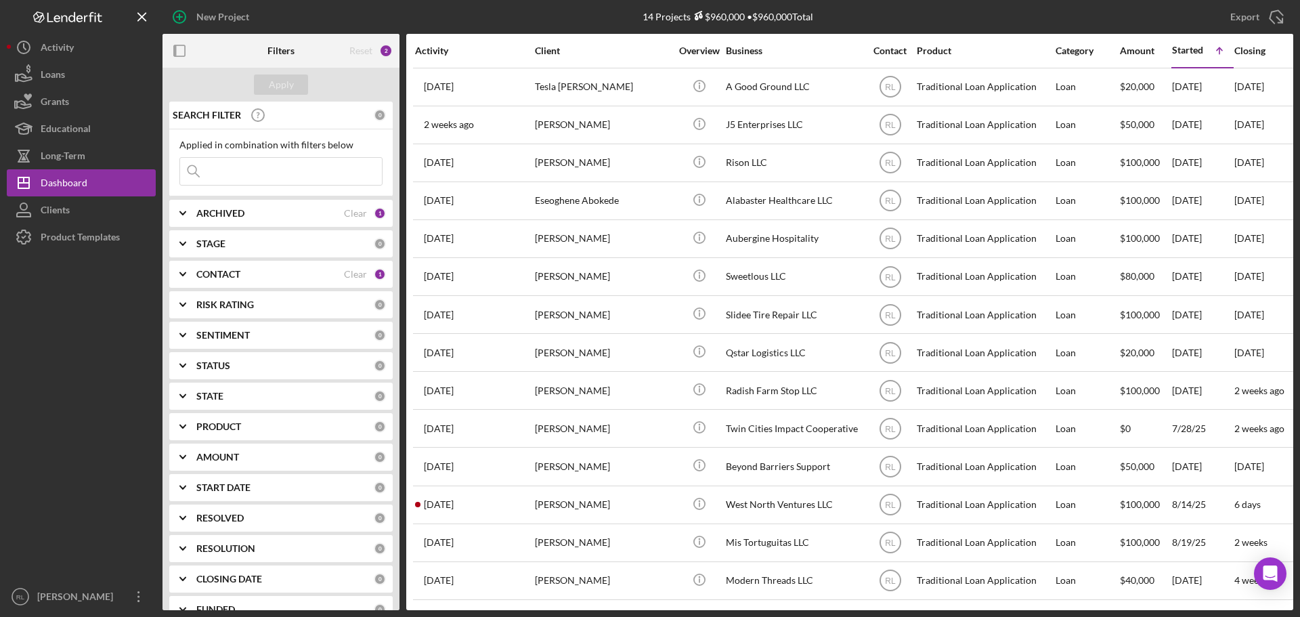  What do you see at coordinates (229, 579) in the screenshot?
I see `b: CLOSING DATE` at bounding box center [229, 579].